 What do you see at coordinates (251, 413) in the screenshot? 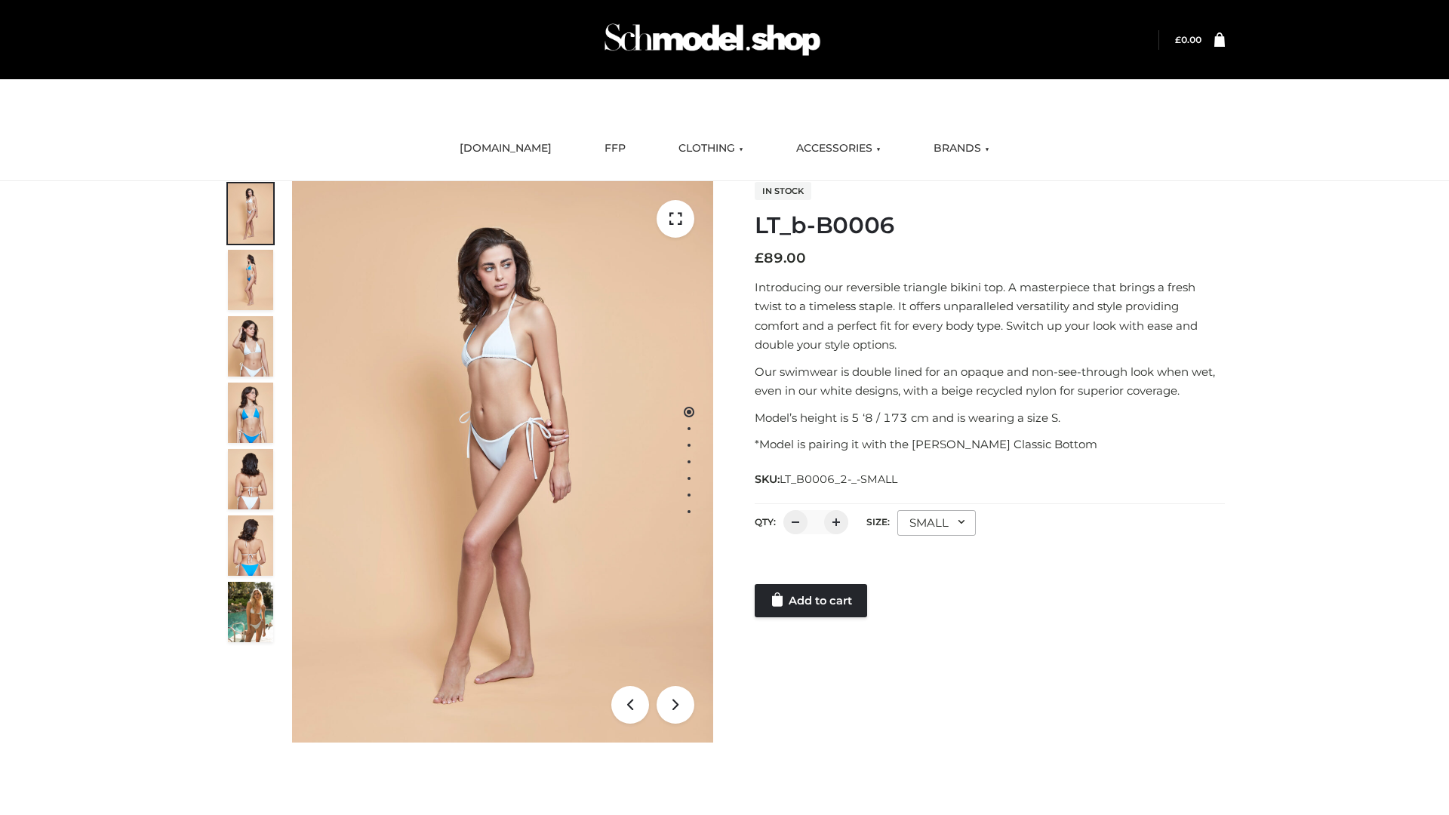
I see `img: ArielClassicBikiniTop_CloudNine_AzureSky_OW114ECO_4-scaled.jpg` at bounding box center [251, 413].